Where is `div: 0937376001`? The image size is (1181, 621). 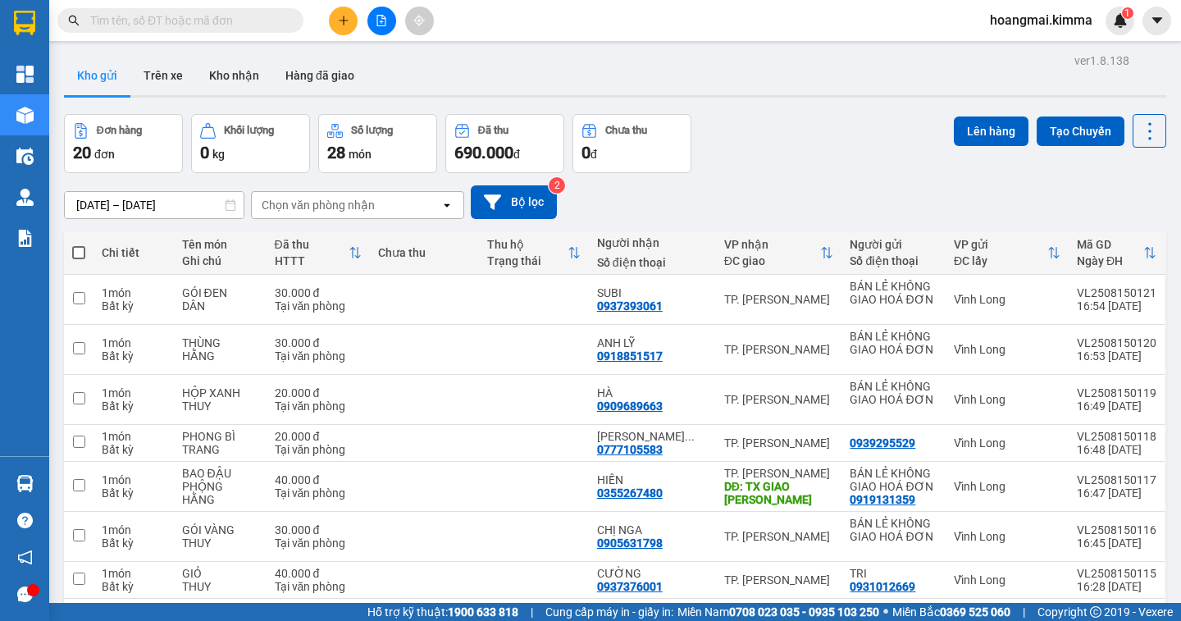 div: 0937376001 is located at coordinates (630, 587).